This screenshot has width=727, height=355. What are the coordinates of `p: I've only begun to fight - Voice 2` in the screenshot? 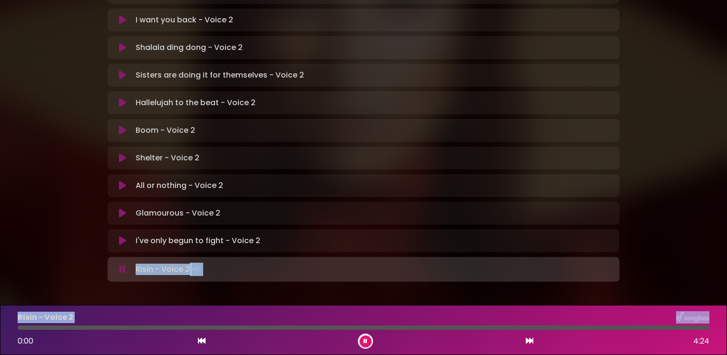 It's located at (198, 241).